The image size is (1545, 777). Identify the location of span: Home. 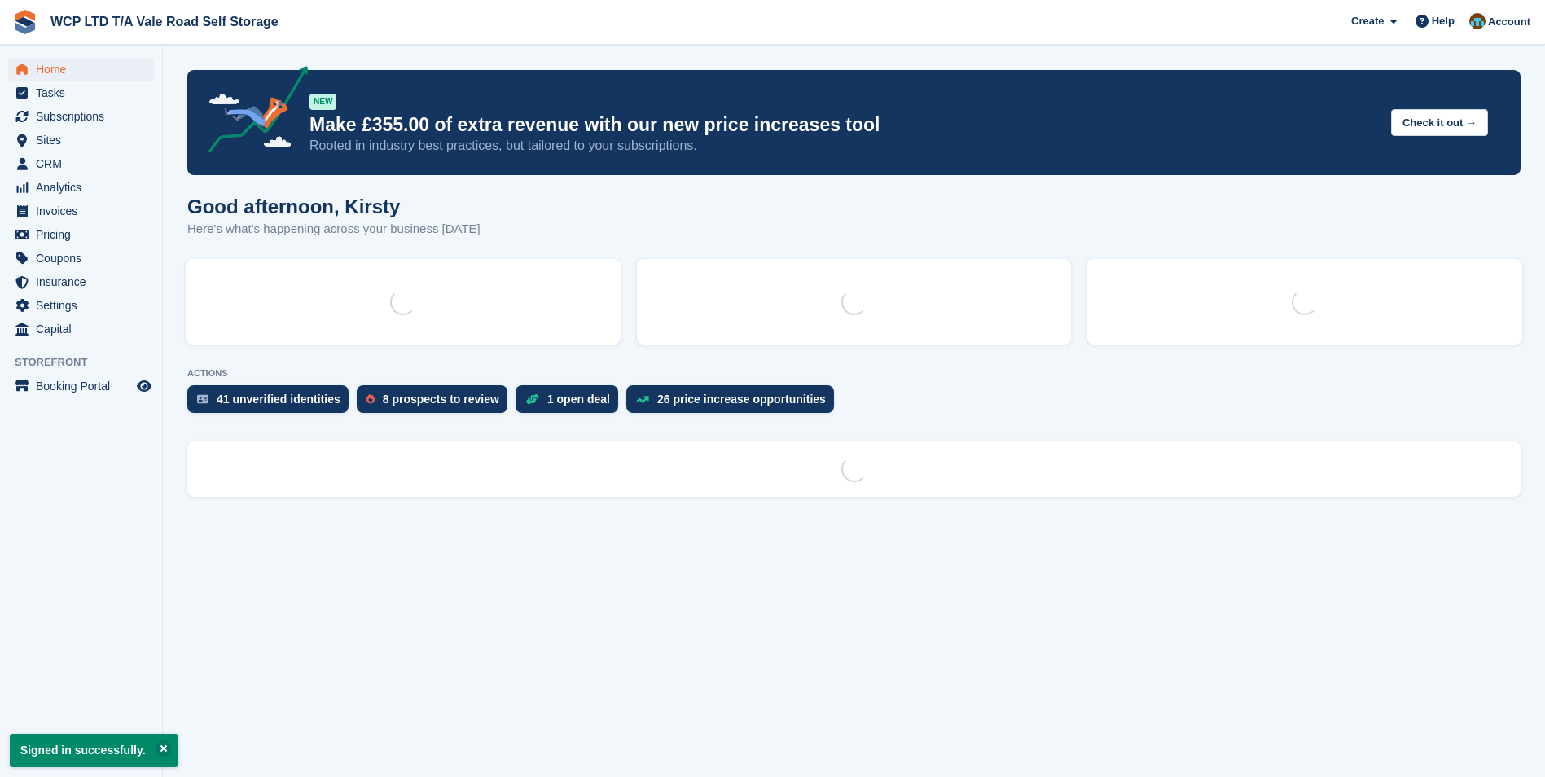
(85, 69).